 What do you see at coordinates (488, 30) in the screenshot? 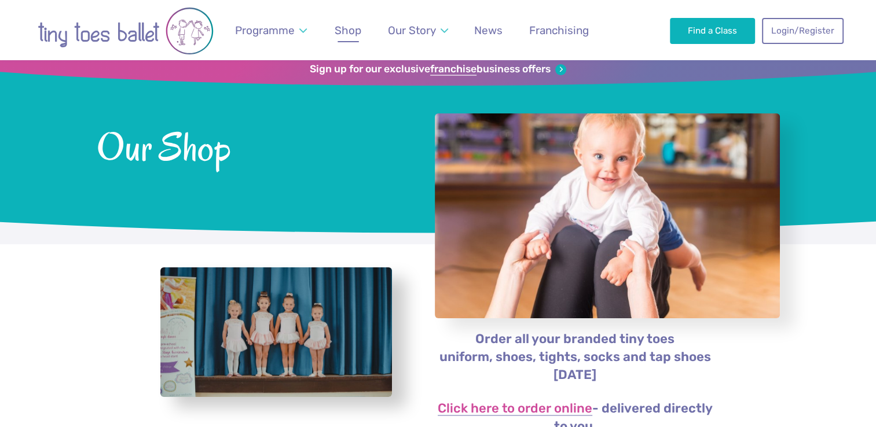
I see `span: News` at bounding box center [488, 30].